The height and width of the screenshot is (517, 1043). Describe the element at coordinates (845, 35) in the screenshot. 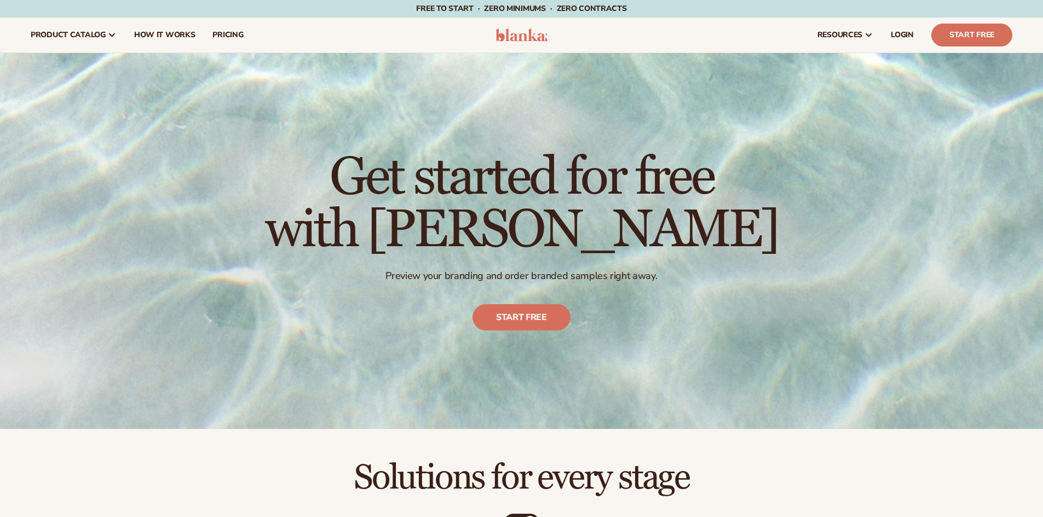

I see `a: resources` at that location.